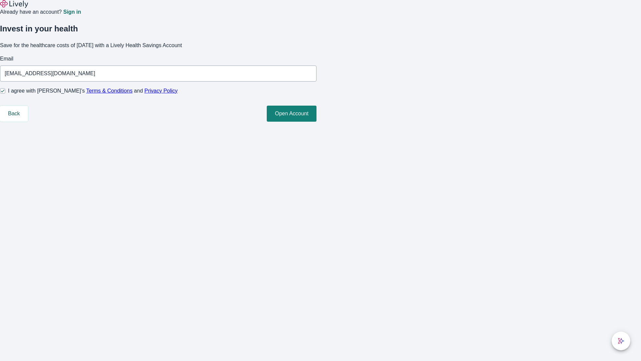  I want to click on button: chat, so click(621, 341).